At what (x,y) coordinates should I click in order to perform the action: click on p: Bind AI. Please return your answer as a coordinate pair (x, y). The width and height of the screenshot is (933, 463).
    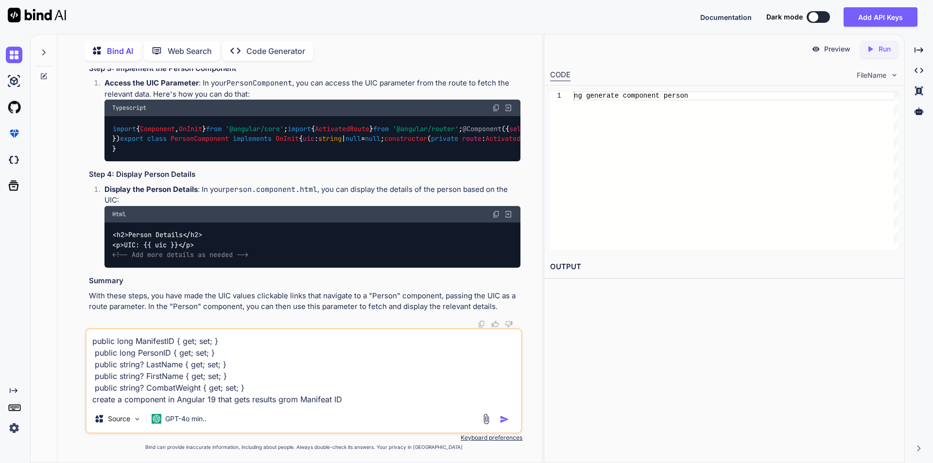
    Looking at the image, I should click on (120, 51).